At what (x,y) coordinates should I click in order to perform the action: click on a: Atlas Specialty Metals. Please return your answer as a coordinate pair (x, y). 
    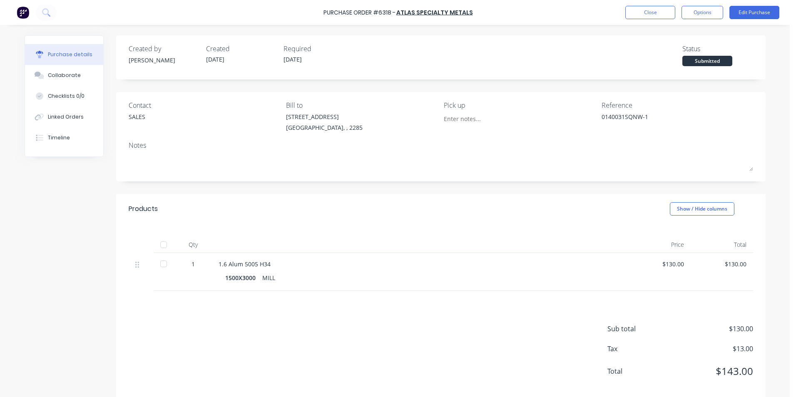
    Looking at the image, I should click on (435, 12).